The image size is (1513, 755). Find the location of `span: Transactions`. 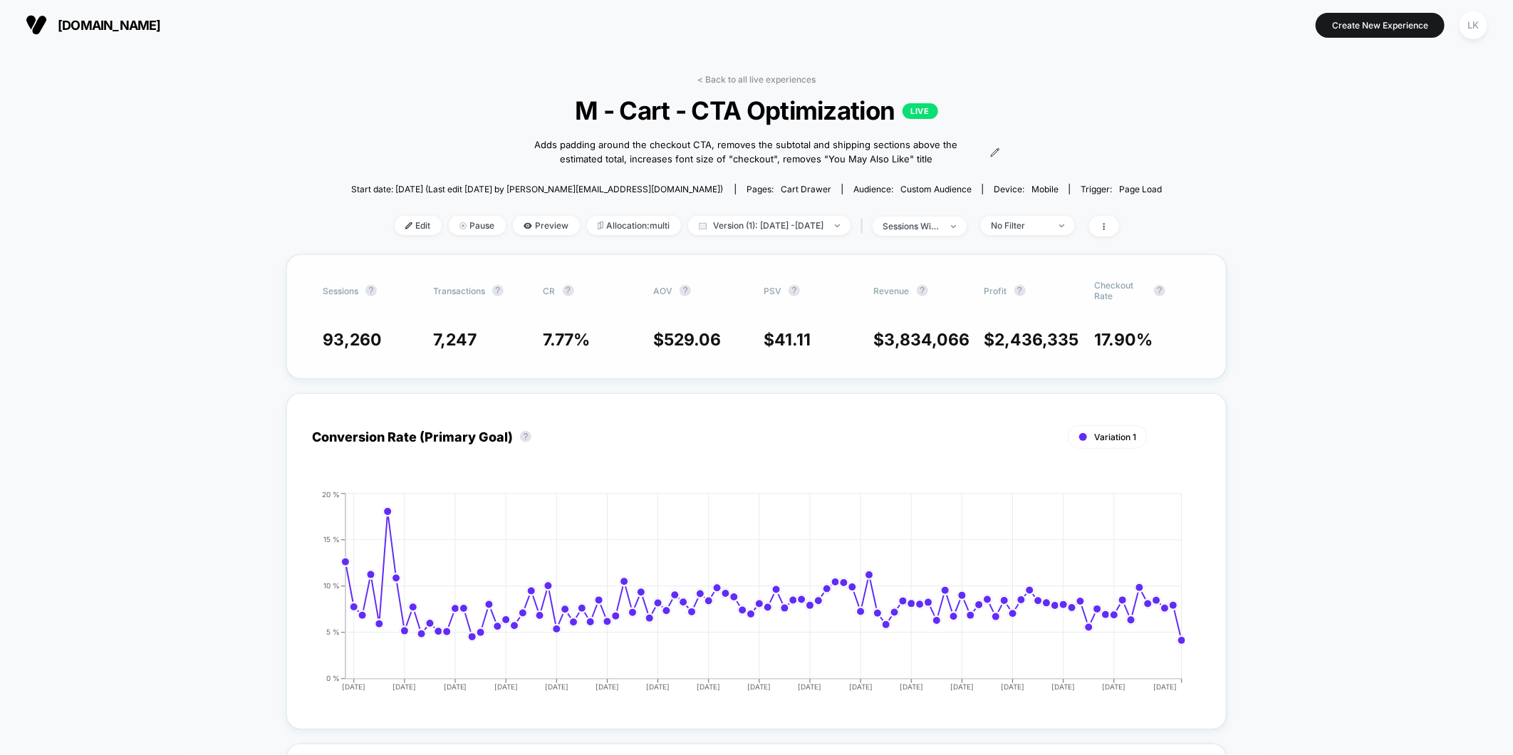

span: Transactions is located at coordinates (459, 291).